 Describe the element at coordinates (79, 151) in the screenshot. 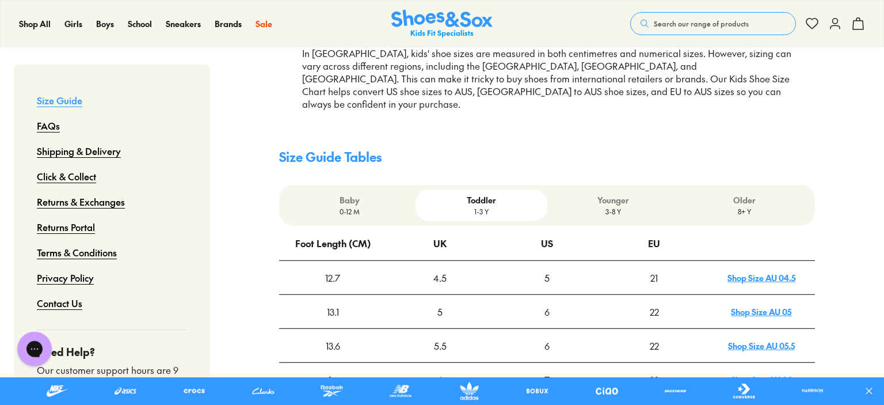

I see `a: Shipping & Delivery` at that location.